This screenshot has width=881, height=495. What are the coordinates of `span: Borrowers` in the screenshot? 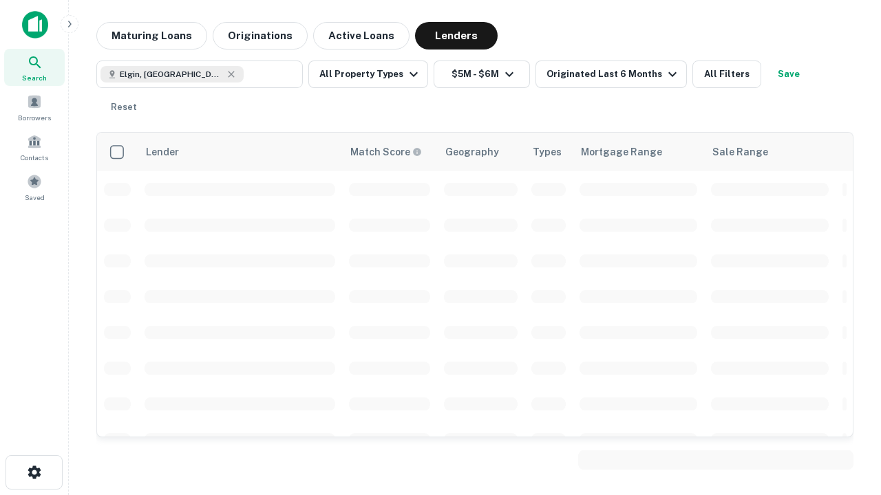 It's located at (34, 118).